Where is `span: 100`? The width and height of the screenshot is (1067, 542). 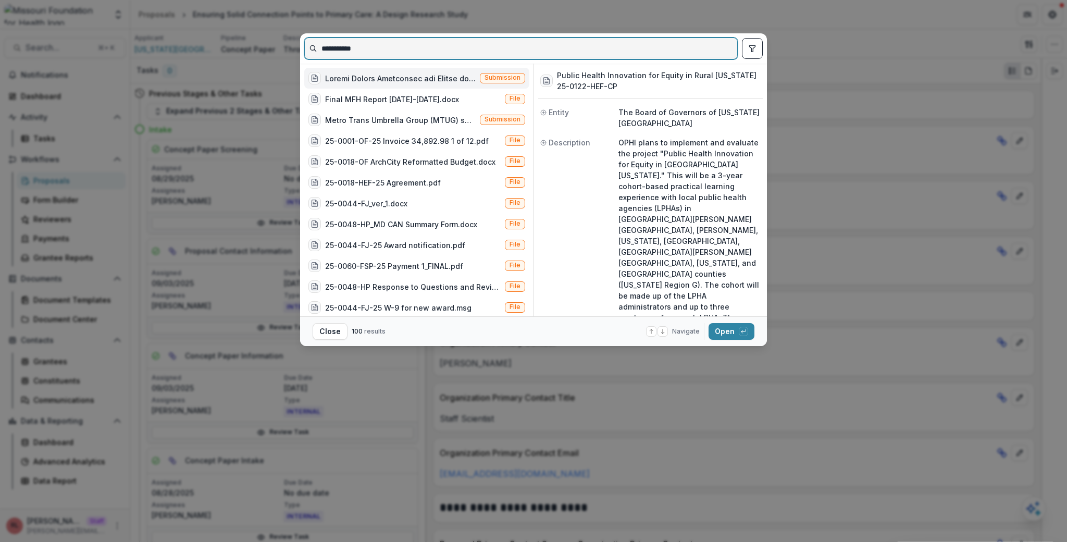
span: 100 is located at coordinates (357, 331).